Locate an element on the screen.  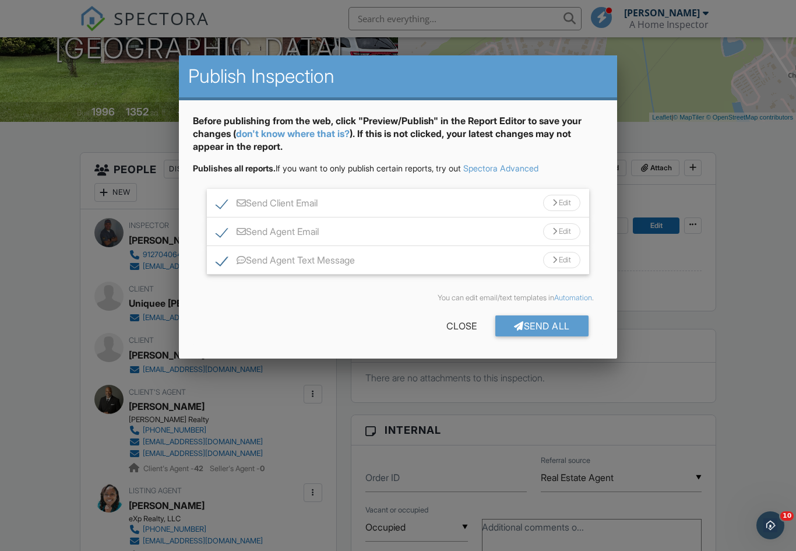
strong: Publishes all reports. is located at coordinates (234, 168).